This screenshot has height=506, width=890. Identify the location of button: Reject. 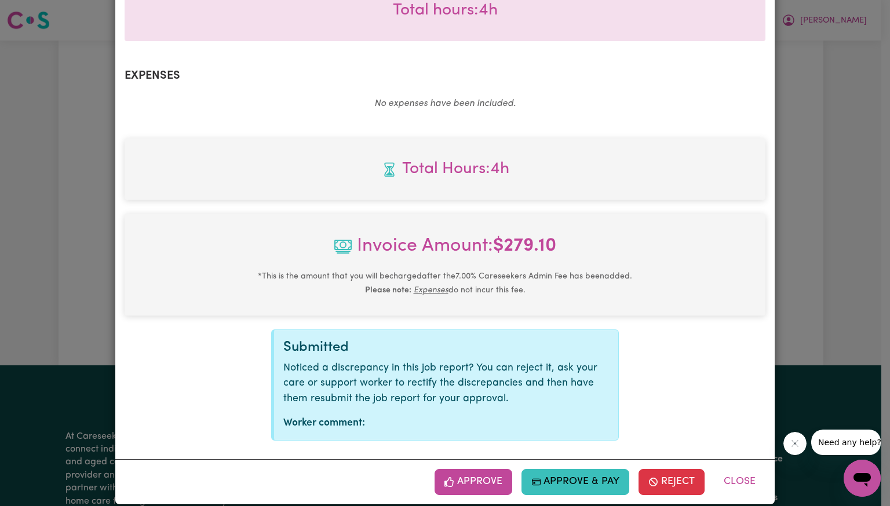
(672, 482).